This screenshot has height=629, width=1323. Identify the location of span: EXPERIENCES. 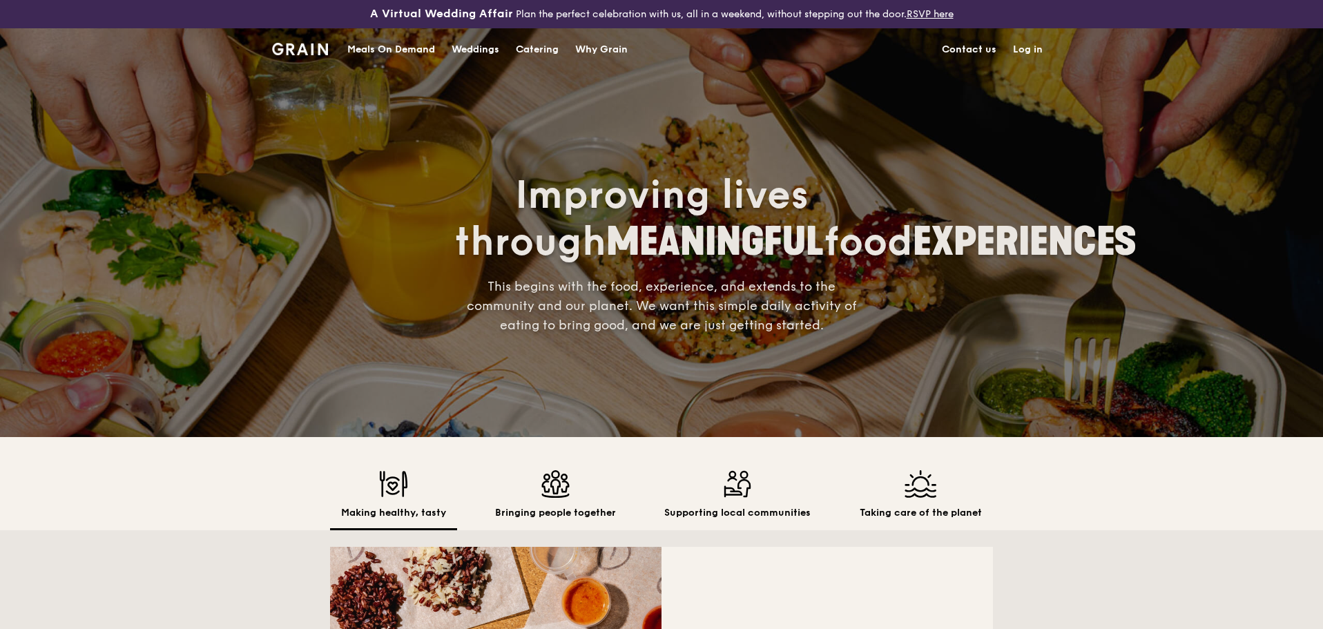
(1025, 242).